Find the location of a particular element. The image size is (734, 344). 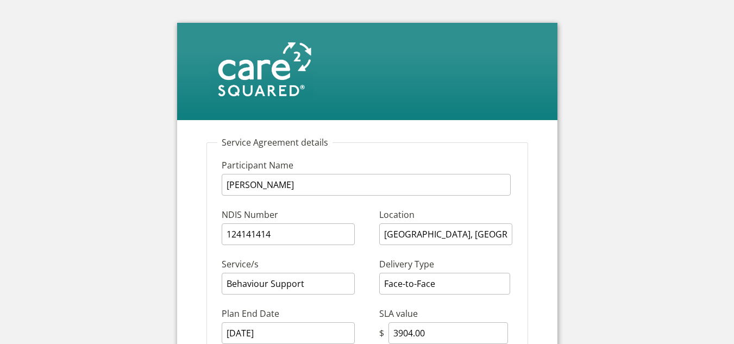

input: SLA value is located at coordinates (448, 333).